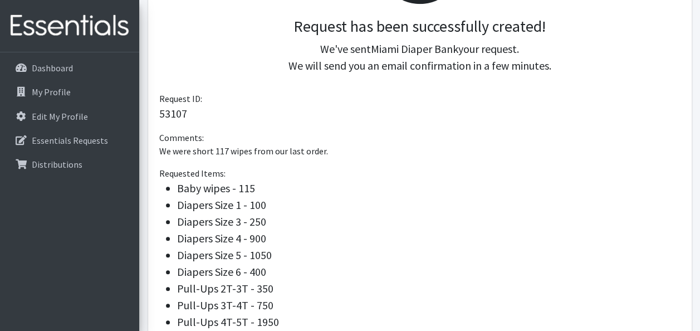 The width and height of the screenshot is (700, 331). I want to click on li: Pull-Ups 2T-3T - 350, so click(429, 288).